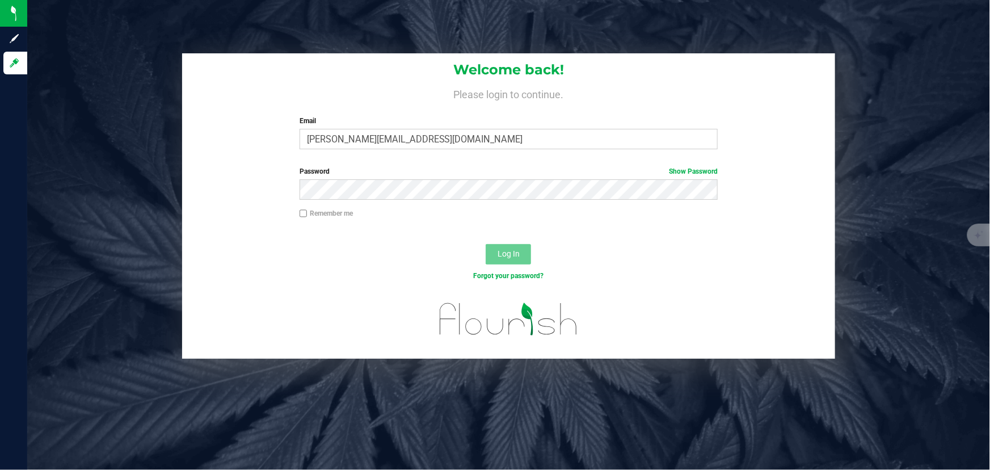 Image resolution: width=990 pixels, height=470 pixels. What do you see at coordinates (508, 276) in the screenshot?
I see `a: Forgot your password?` at bounding box center [508, 276].